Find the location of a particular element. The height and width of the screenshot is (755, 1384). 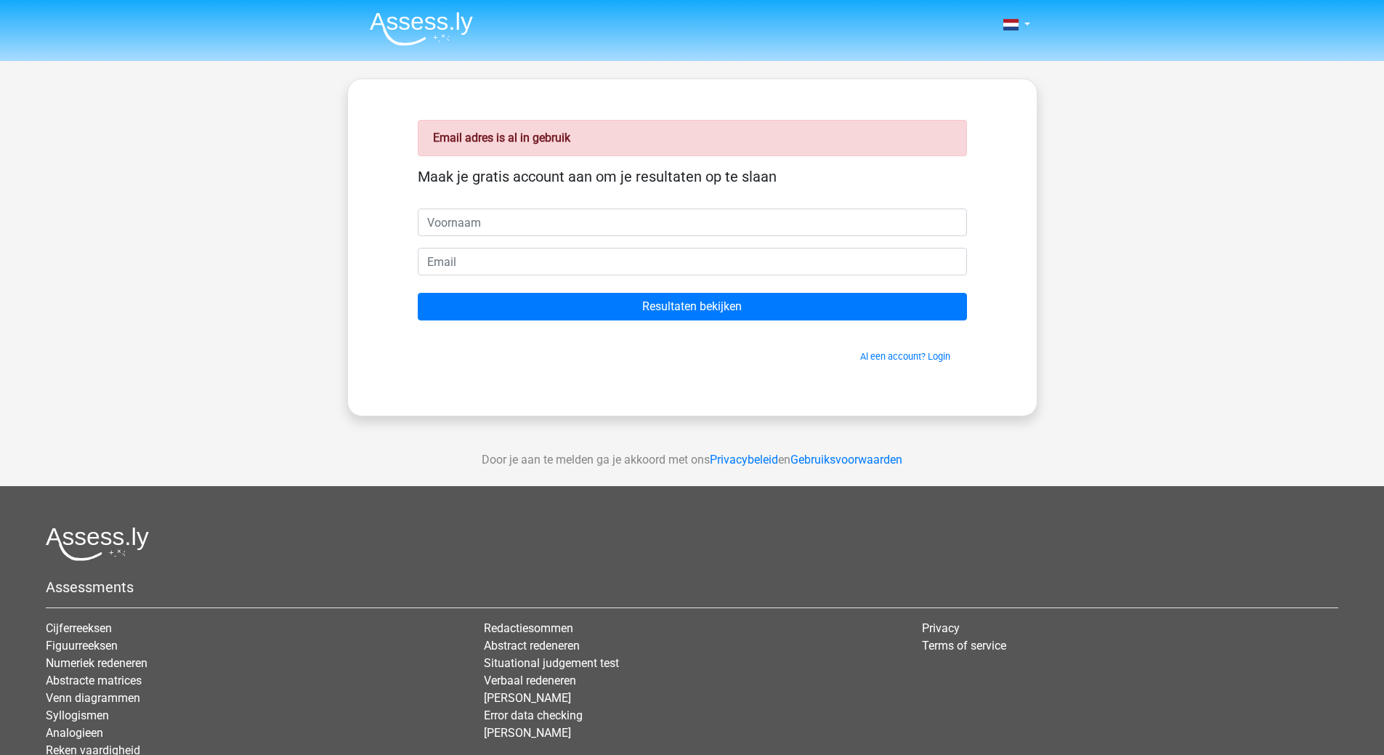

a: Al een account? Login is located at coordinates (905, 356).